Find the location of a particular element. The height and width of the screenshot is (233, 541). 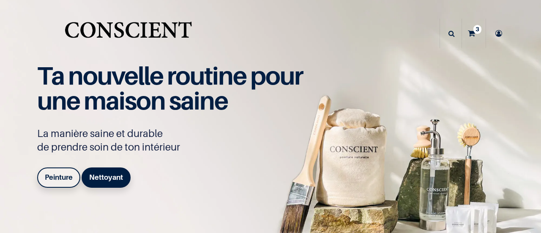

span: Logo of Conscient is located at coordinates (128, 33).